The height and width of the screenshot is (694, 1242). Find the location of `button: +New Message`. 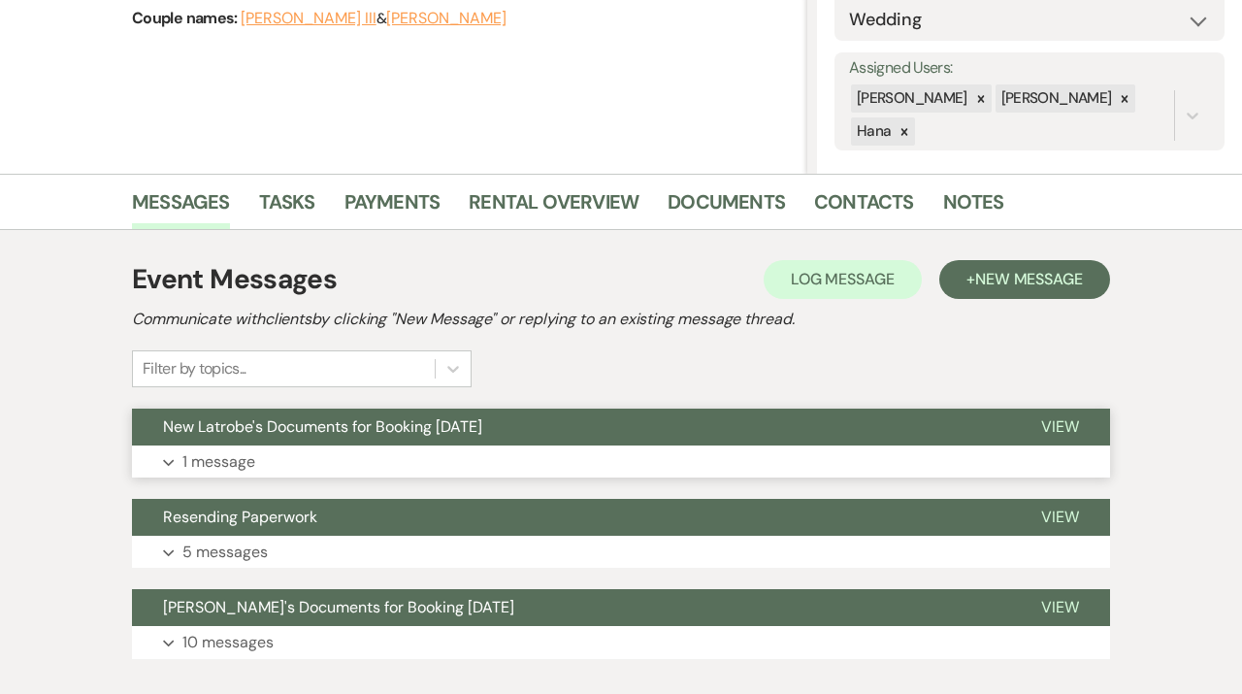

button: +New Message is located at coordinates (1025, 280).